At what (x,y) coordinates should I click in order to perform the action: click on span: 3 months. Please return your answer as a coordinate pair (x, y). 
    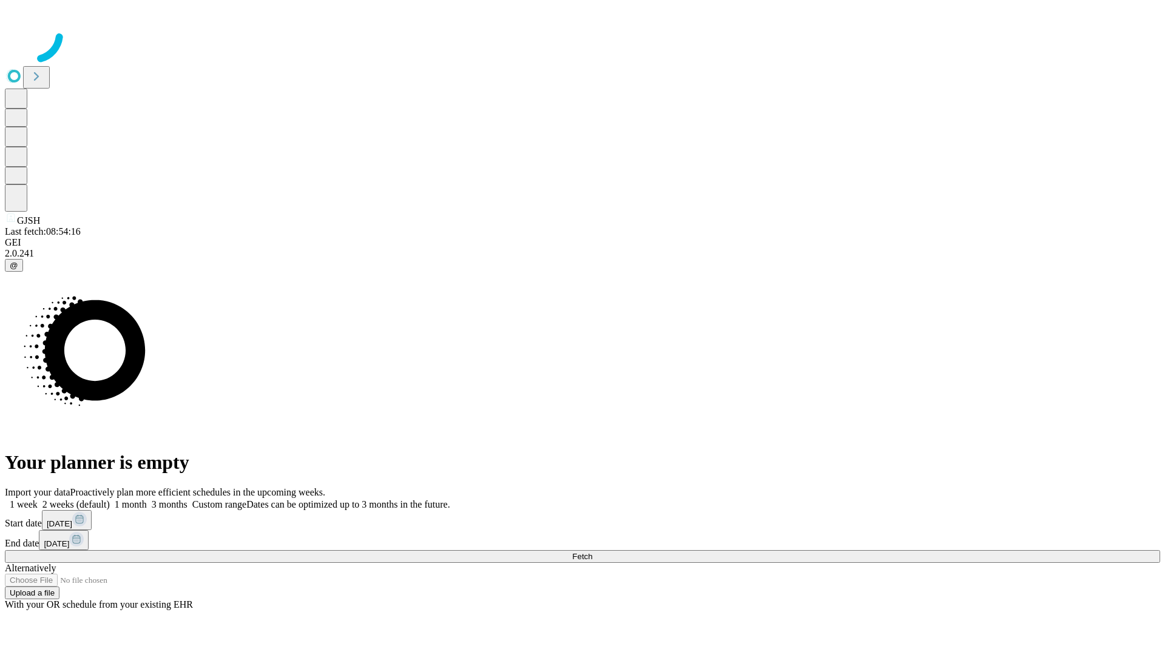
    Looking at the image, I should click on (169, 504).